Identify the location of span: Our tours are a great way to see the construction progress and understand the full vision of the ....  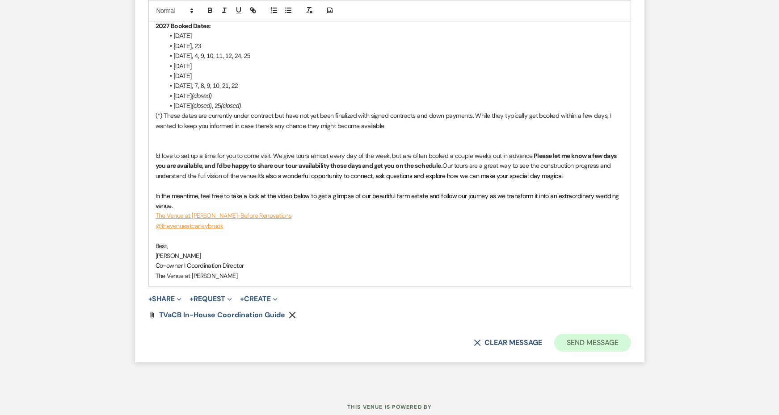
(384, 171).